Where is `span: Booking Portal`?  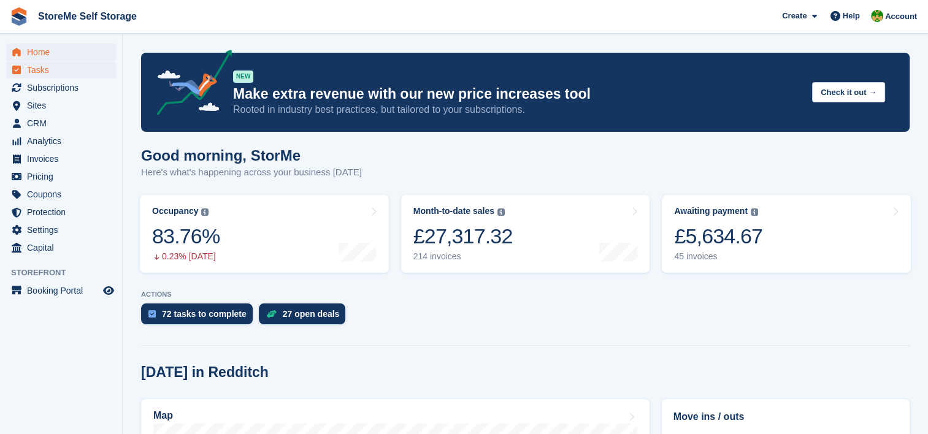
span: Booking Portal is located at coordinates (64, 291).